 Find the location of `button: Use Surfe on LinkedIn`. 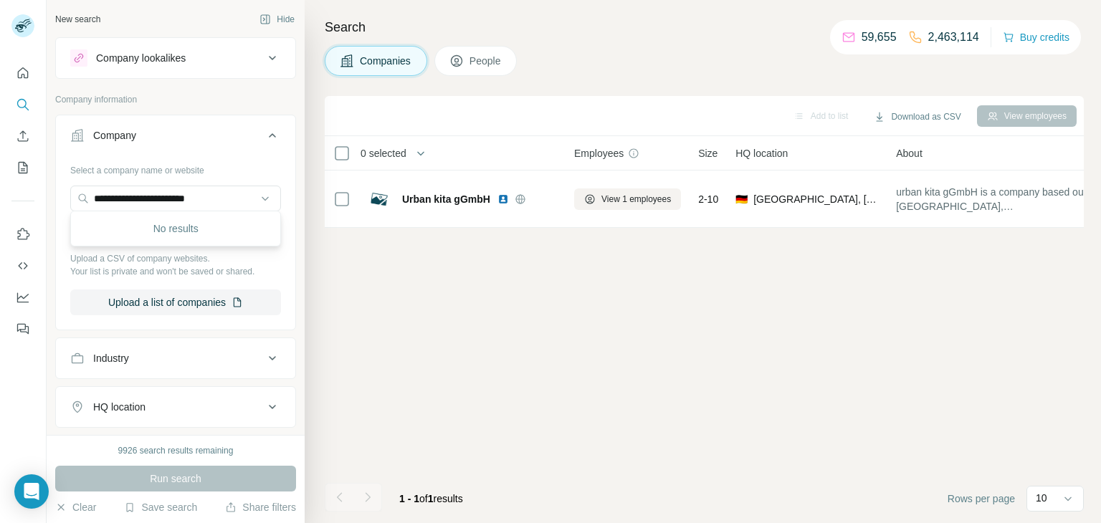

button: Use Surfe on LinkedIn is located at coordinates (23, 234).